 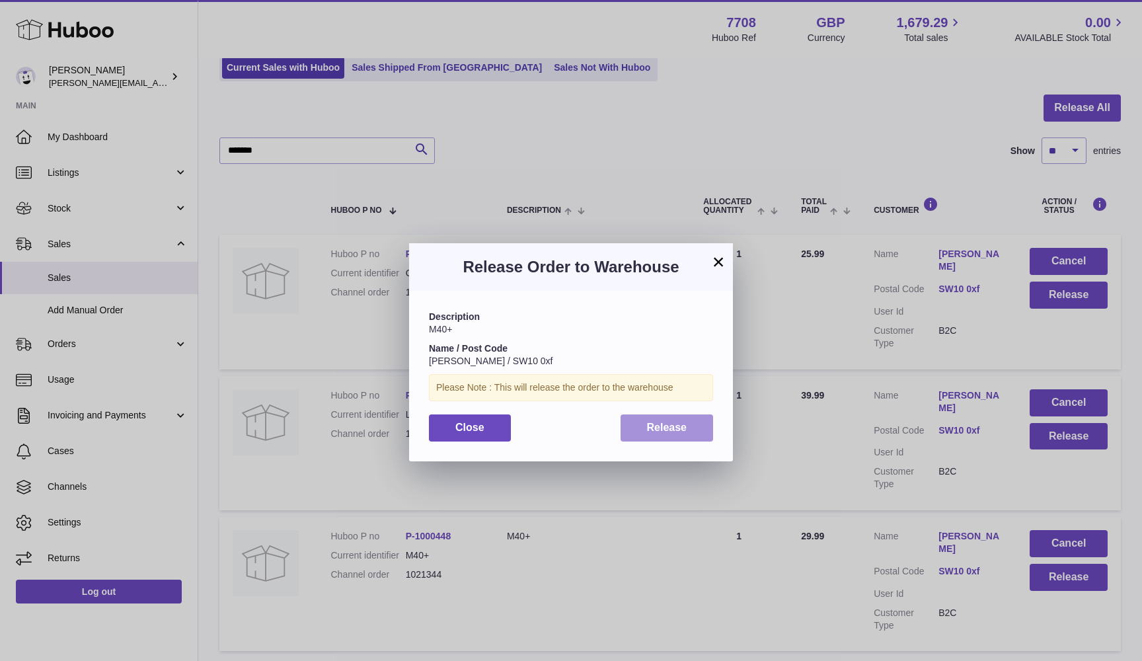 I want to click on h3: Release Order to Warehouse, so click(x=571, y=267).